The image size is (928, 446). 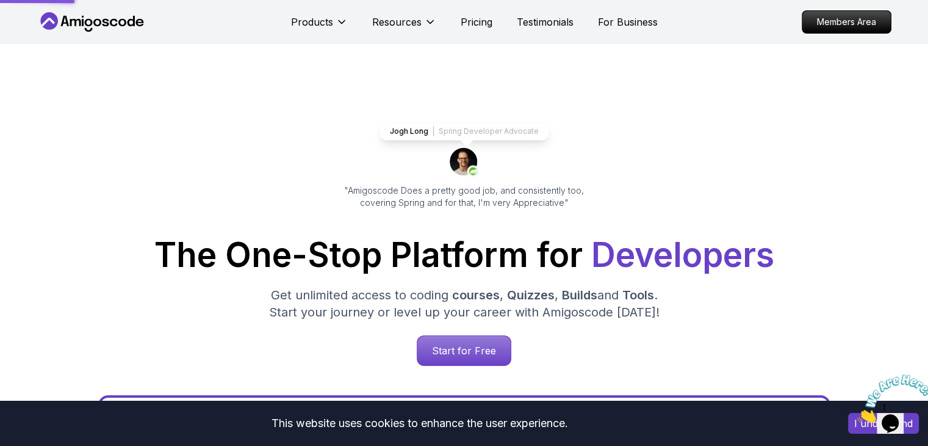 I want to click on h1: The One-Stop Platform for, so click(x=465, y=255).